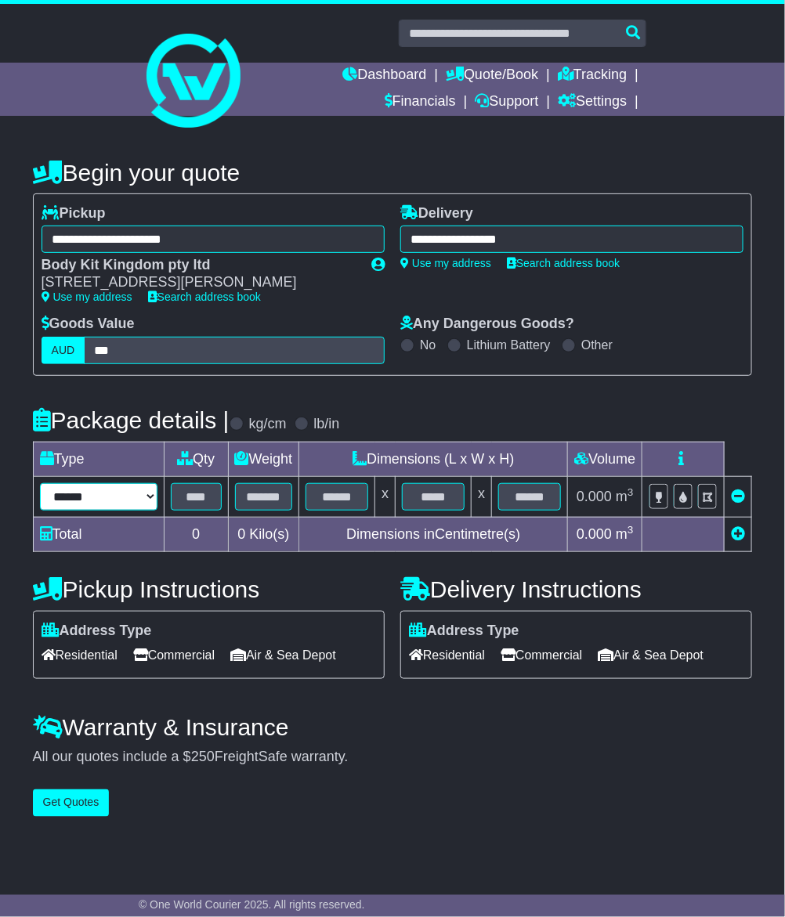 This screenshot has width=785, height=917. I want to click on td: 0, so click(196, 534).